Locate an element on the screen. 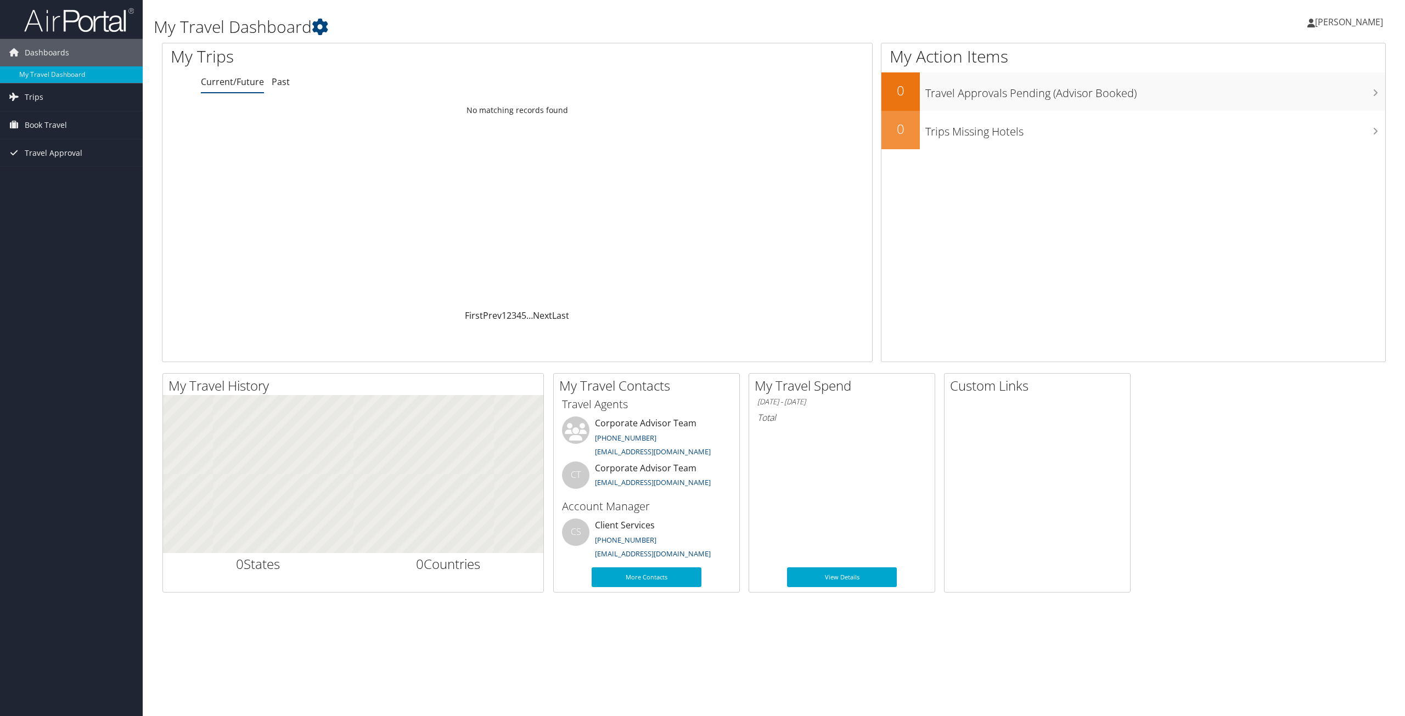 This screenshot has width=1405, height=716. a: First is located at coordinates (474, 316).